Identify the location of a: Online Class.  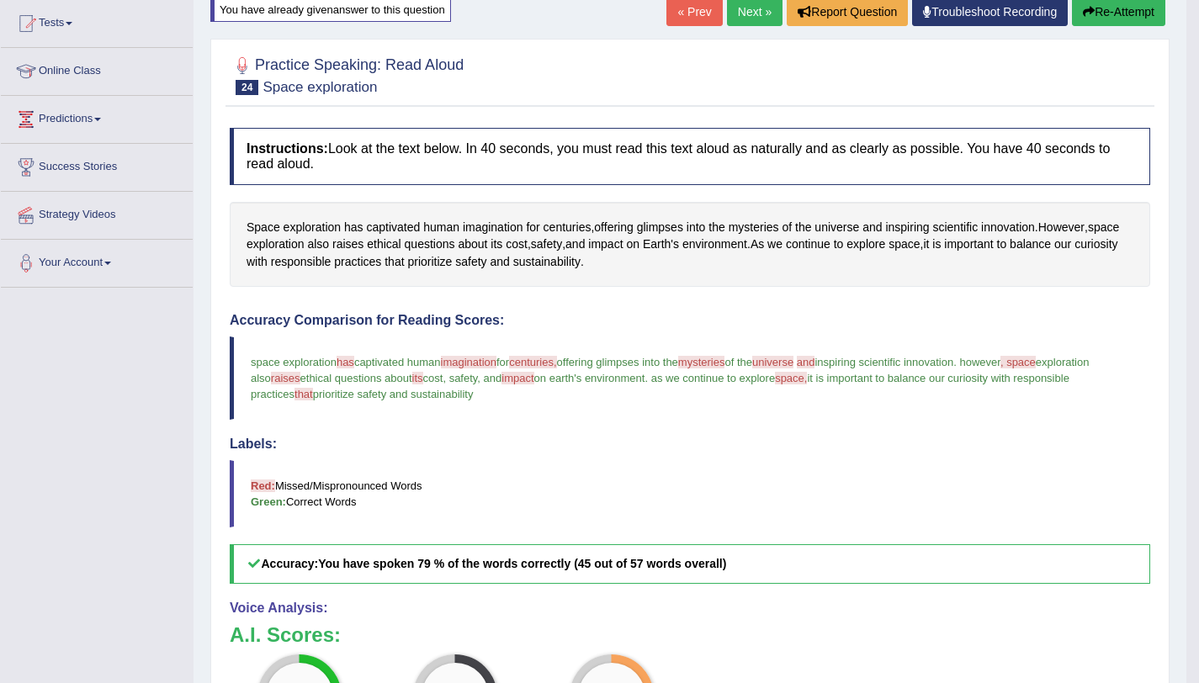
(97, 69).